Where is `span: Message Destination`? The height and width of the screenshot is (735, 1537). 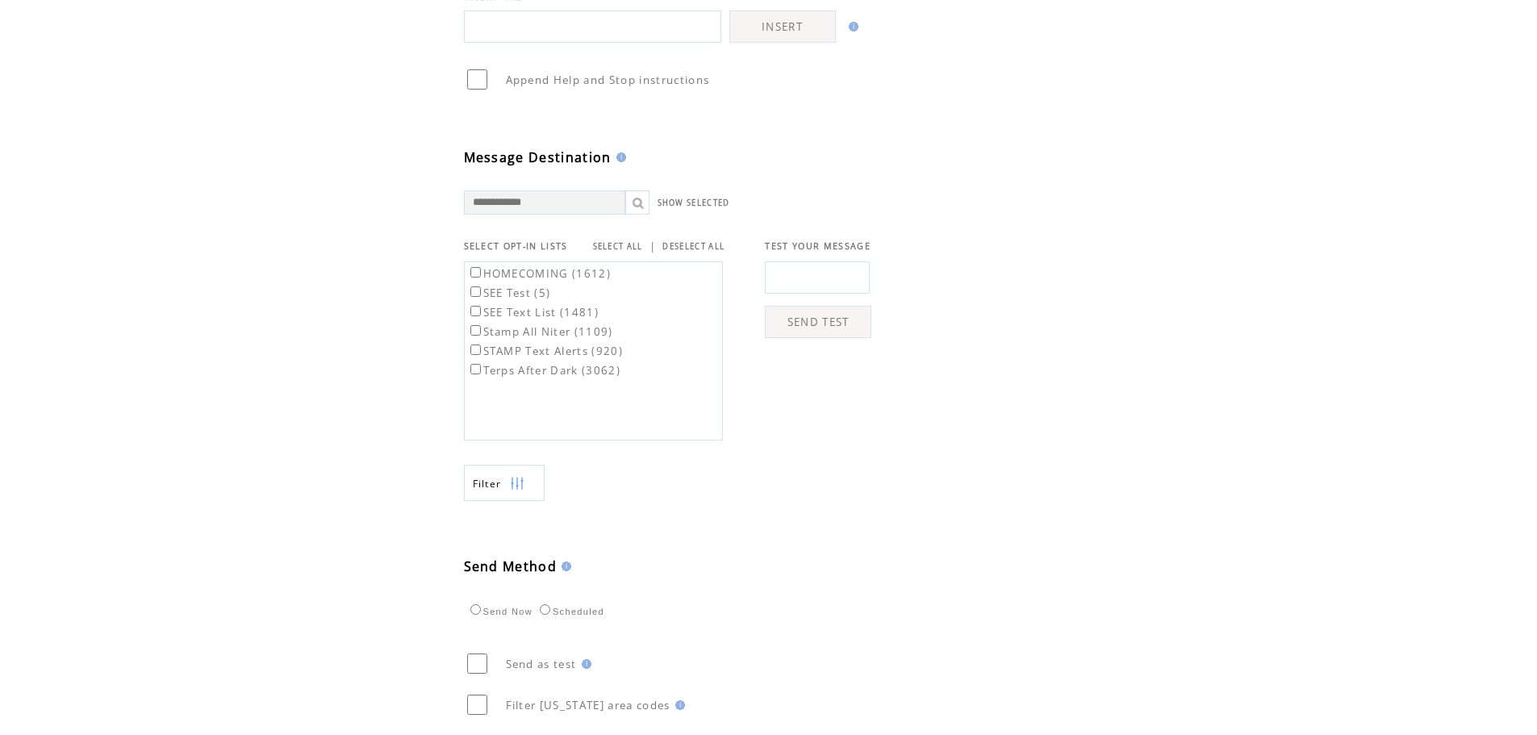 span: Message Destination is located at coordinates (537, 157).